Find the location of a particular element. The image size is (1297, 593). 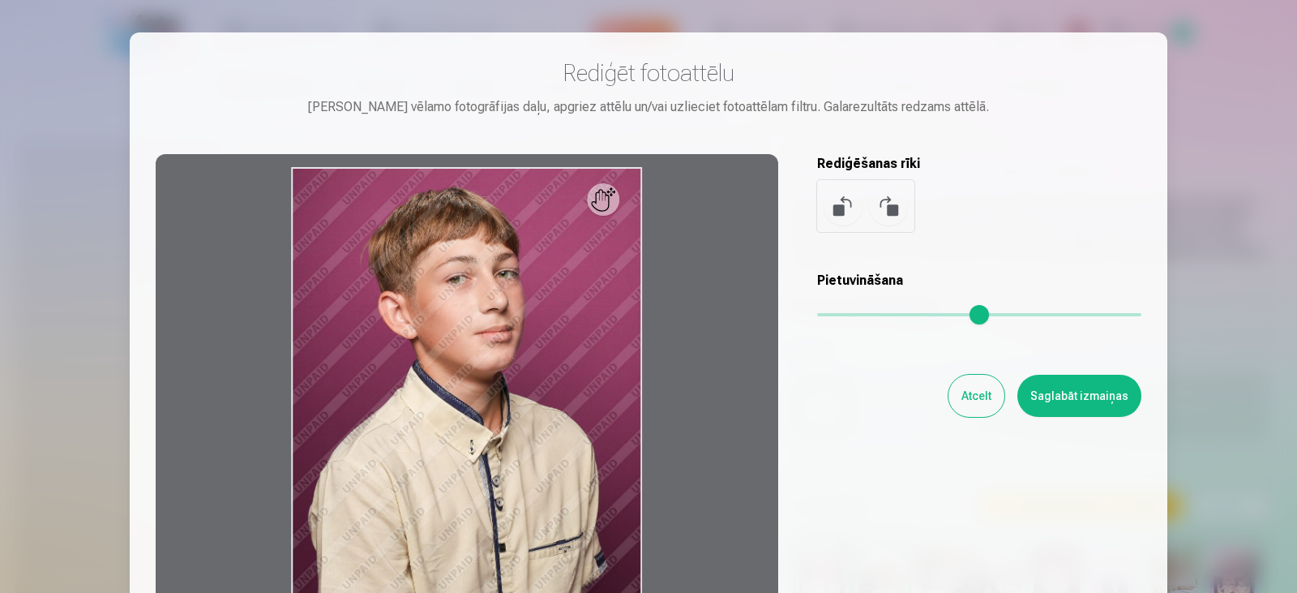

h5: Rediģēšanas rīki is located at coordinates (979, 164).